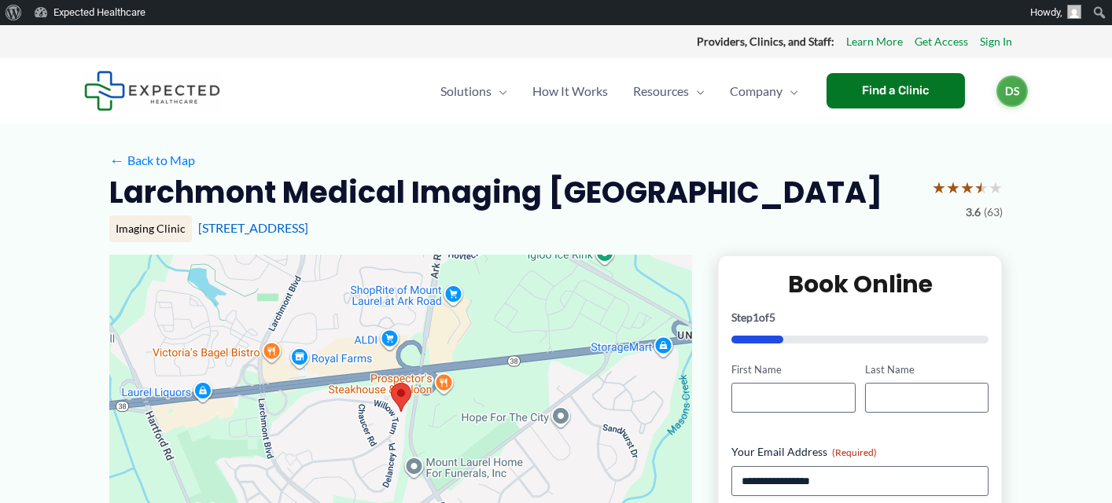  I want to click on a: SolutionsMenu Toggle, so click(473, 91).